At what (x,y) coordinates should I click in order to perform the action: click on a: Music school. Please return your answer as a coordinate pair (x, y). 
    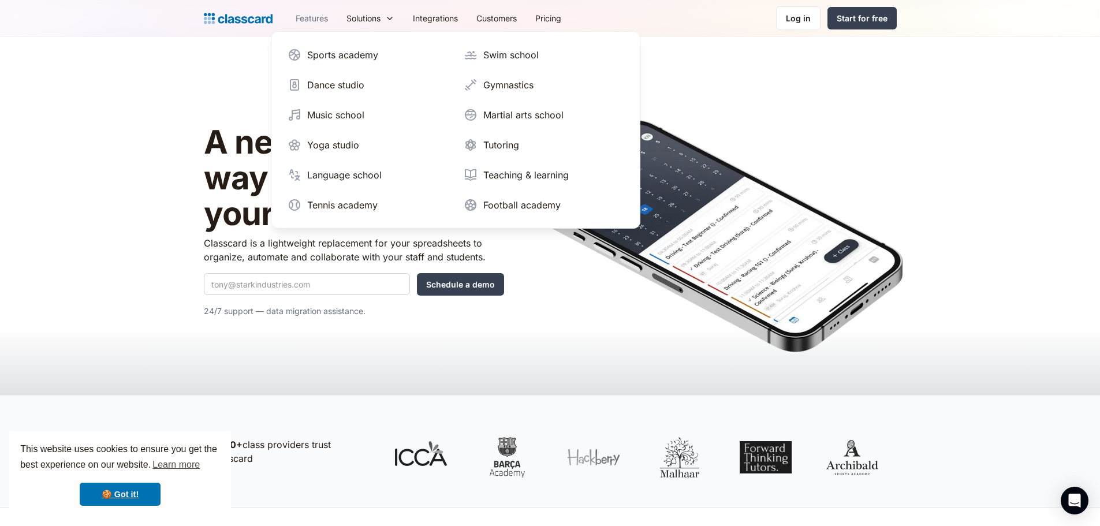
    Looking at the image, I should click on (367, 115).